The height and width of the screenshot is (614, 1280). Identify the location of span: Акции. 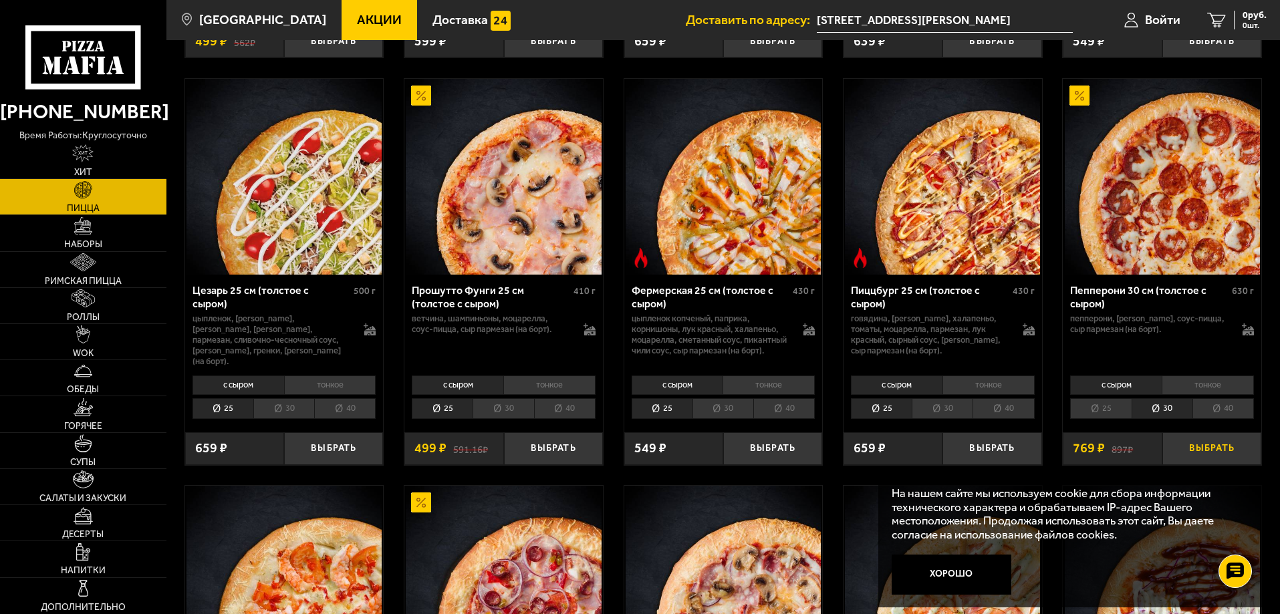
(379, 19).